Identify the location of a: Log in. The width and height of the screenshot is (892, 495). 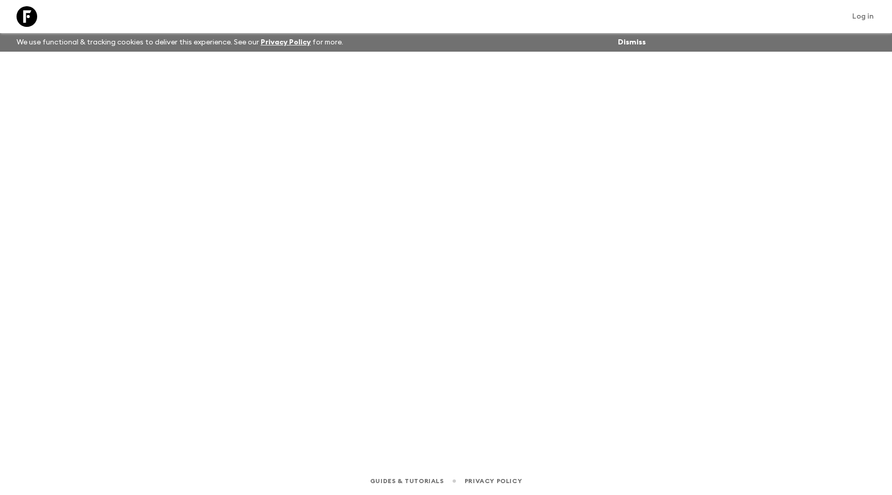
(863, 17).